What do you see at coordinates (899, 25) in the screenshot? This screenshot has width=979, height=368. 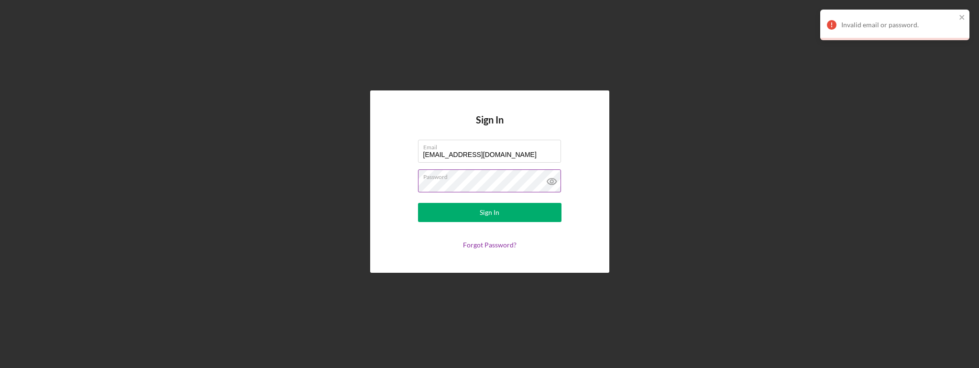 I see `div: Invalid email or password.` at bounding box center [899, 25].